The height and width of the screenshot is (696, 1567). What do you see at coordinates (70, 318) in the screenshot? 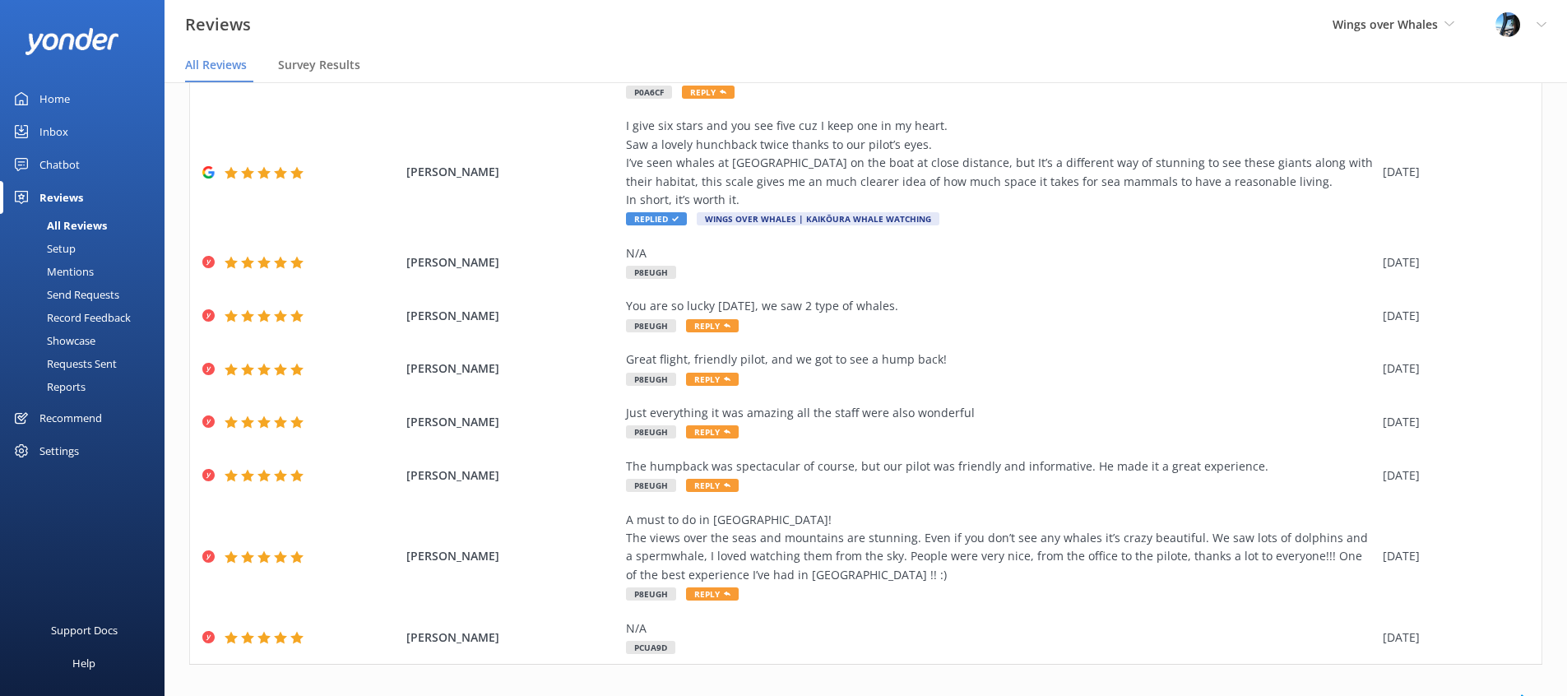
I see `div: Record Feedback` at bounding box center [70, 318].